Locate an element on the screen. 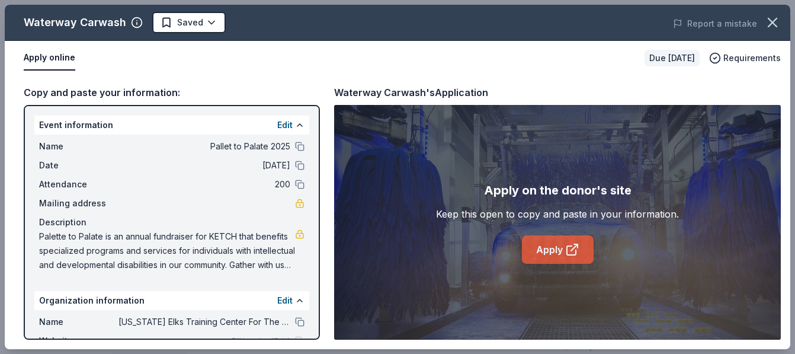 This screenshot has width=795, height=354. span: Requirements is located at coordinates (752, 58).